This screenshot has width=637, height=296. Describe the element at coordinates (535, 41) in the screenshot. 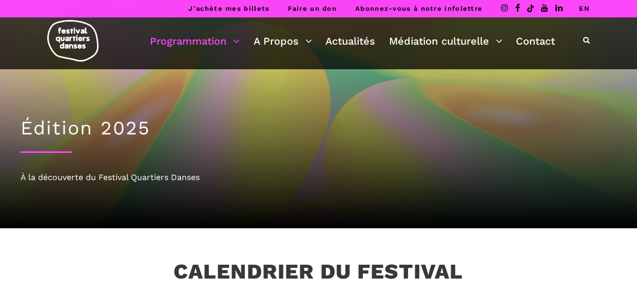

I see `a: Contact` at that location.